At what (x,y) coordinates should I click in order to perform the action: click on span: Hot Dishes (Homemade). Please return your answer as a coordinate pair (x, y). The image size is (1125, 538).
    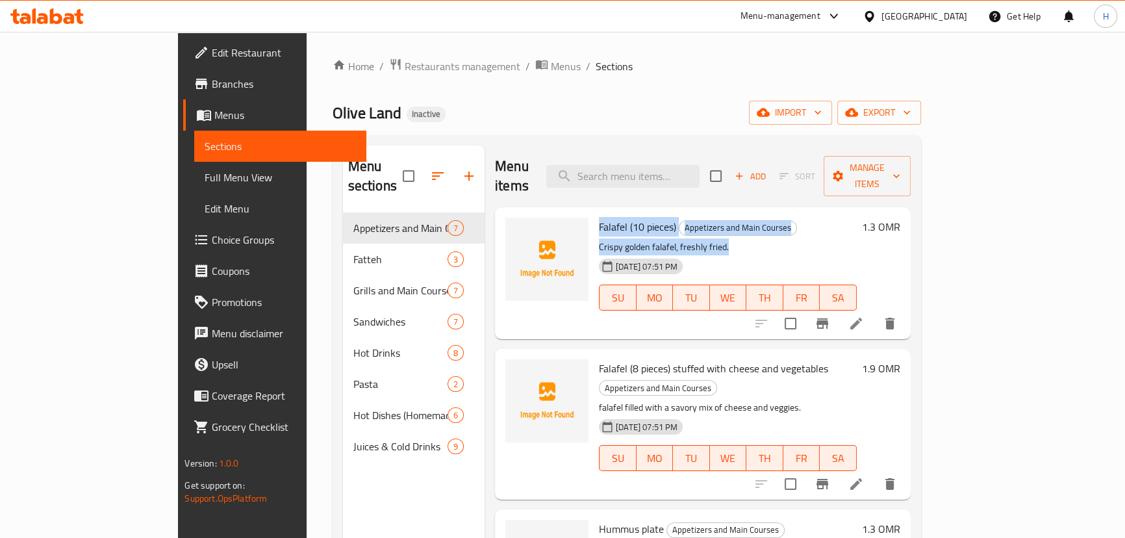
    Looking at the image, I should click on (400, 415).